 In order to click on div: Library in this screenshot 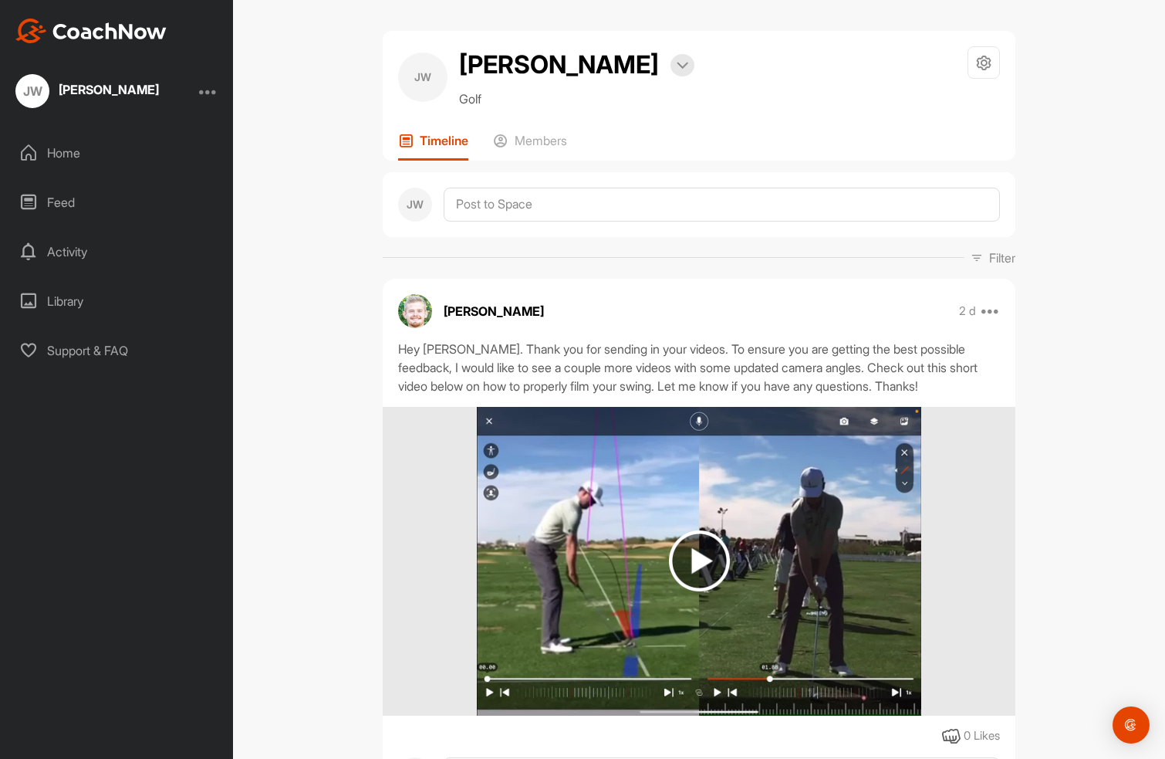, I will do `click(117, 301)`.